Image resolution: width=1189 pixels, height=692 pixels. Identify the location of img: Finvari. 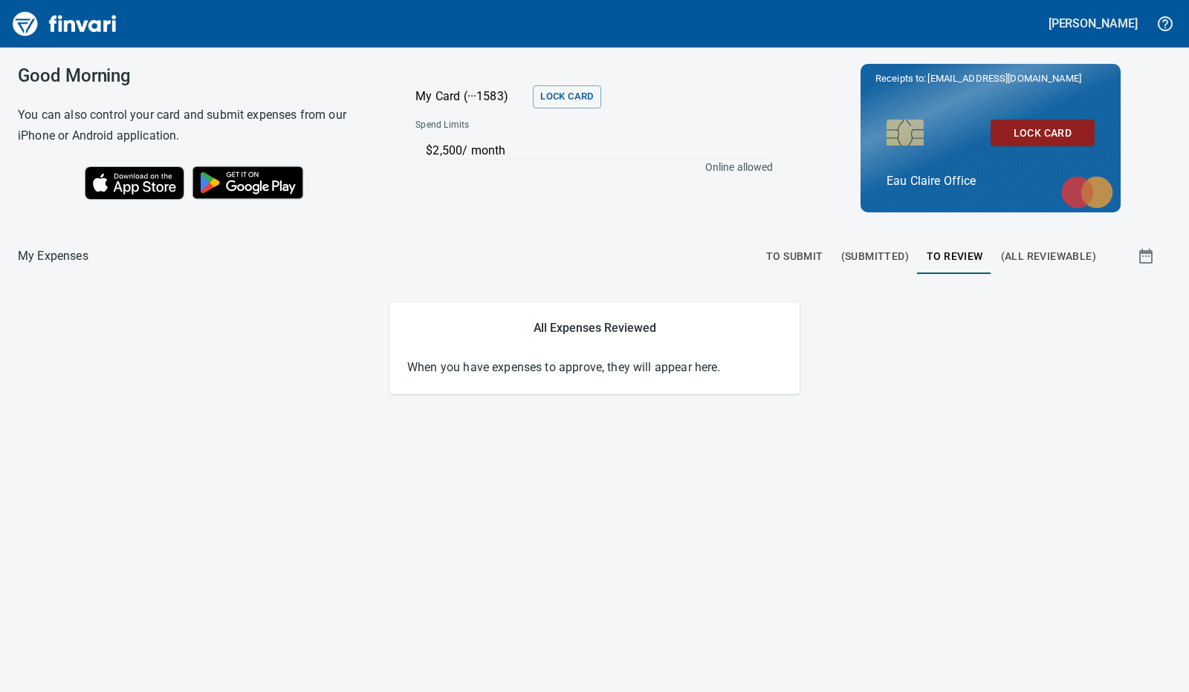
(65, 24).